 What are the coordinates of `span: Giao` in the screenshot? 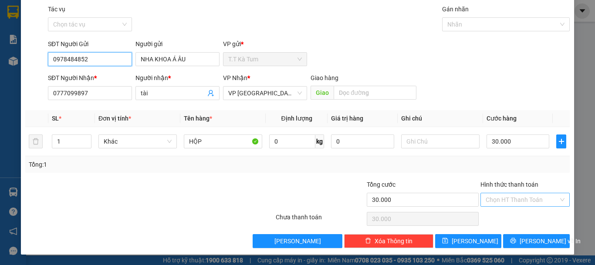 It's located at (322, 93).